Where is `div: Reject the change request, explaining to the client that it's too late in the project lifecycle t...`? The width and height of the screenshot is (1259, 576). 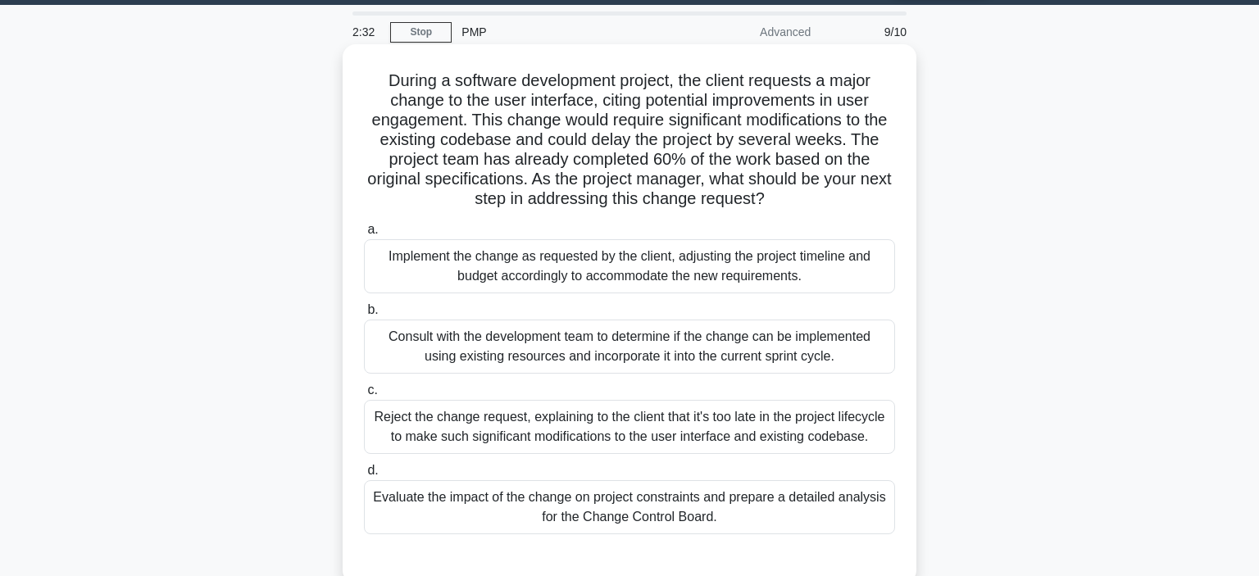 div: Reject the change request, explaining to the client that it's too late in the project lifecycle t... is located at coordinates (629, 427).